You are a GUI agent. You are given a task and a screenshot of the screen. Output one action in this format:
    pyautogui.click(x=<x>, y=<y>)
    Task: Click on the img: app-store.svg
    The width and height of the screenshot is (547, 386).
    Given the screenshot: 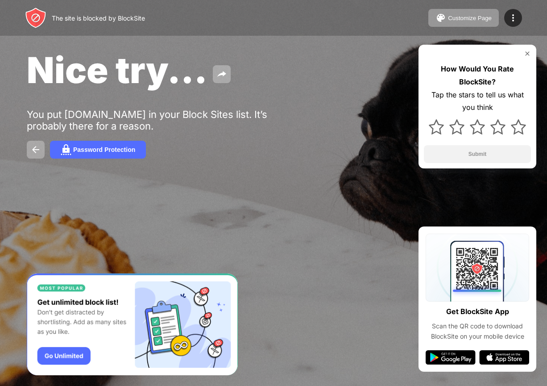 What is the action you would take?
    pyautogui.click(x=504, y=357)
    